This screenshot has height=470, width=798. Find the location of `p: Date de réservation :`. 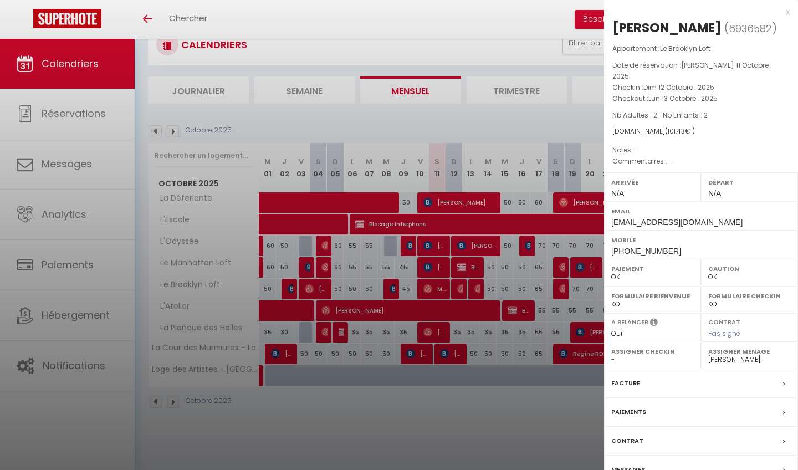

p: Date de réservation : is located at coordinates (701, 71).